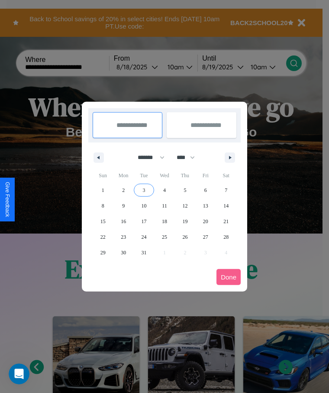  What do you see at coordinates (165, 237) in the screenshot?
I see `span: 25` at bounding box center [165, 237].